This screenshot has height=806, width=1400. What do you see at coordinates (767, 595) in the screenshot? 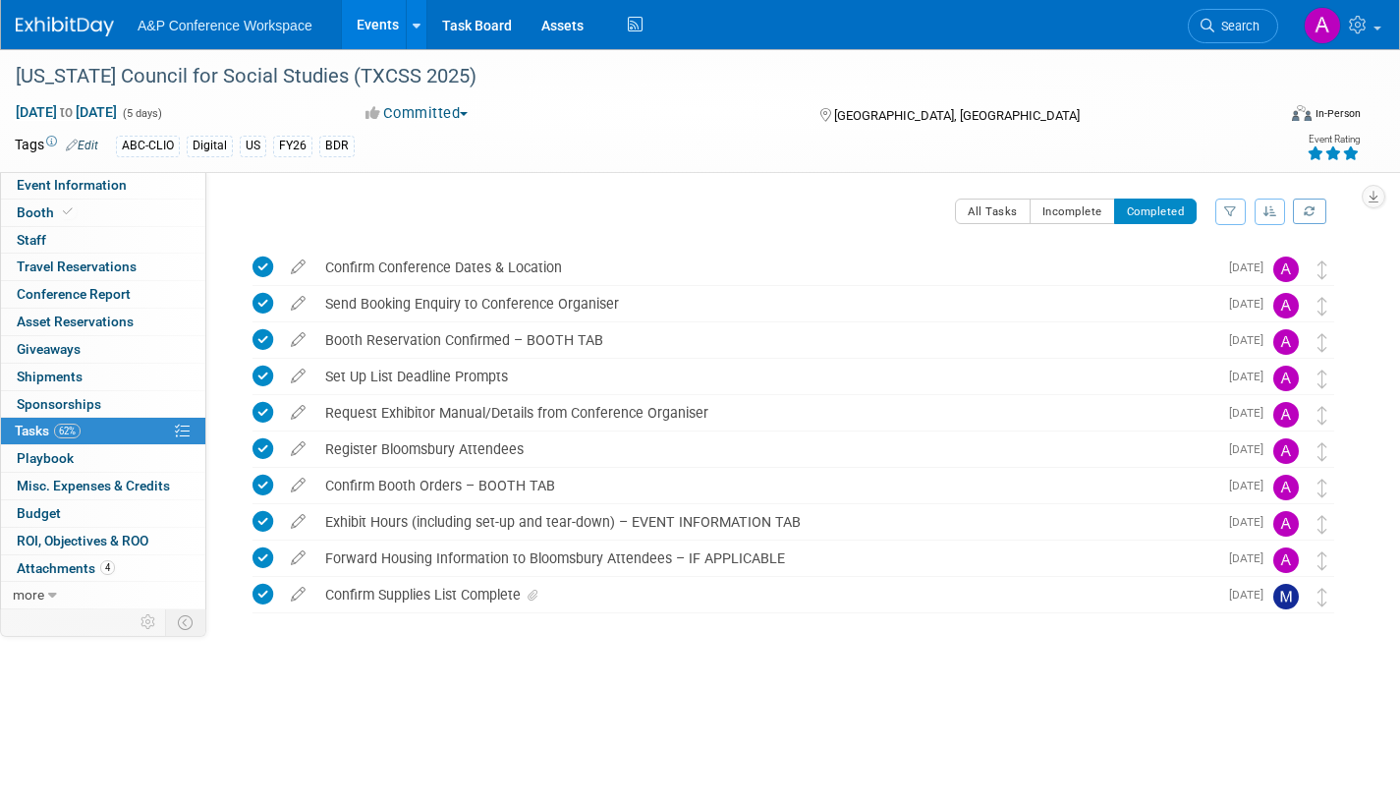
I see `div: Confirm Supplies List Complete` at bounding box center [767, 595].